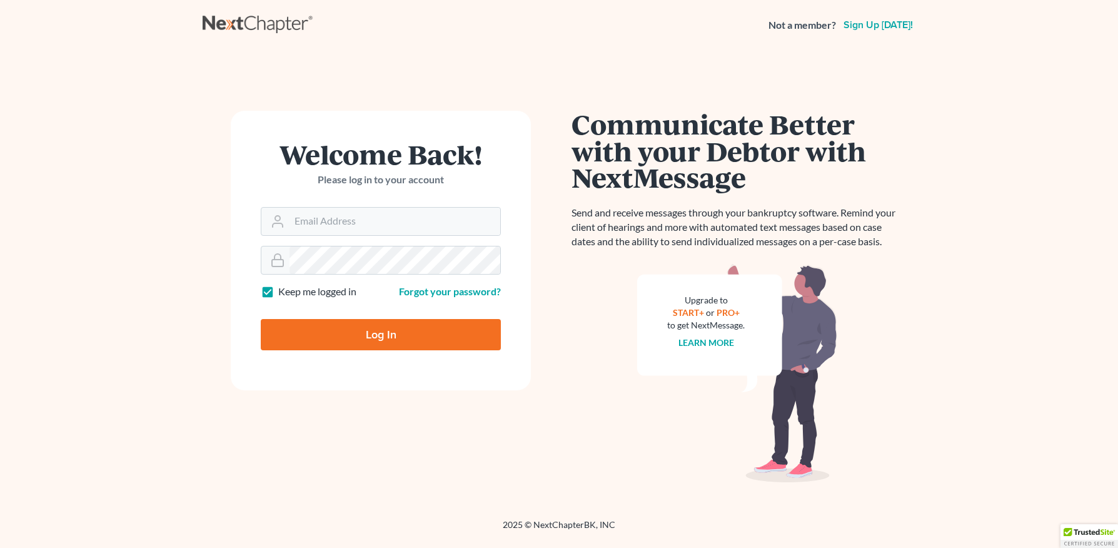  I want to click on h1: Welcome Back!, so click(381, 154).